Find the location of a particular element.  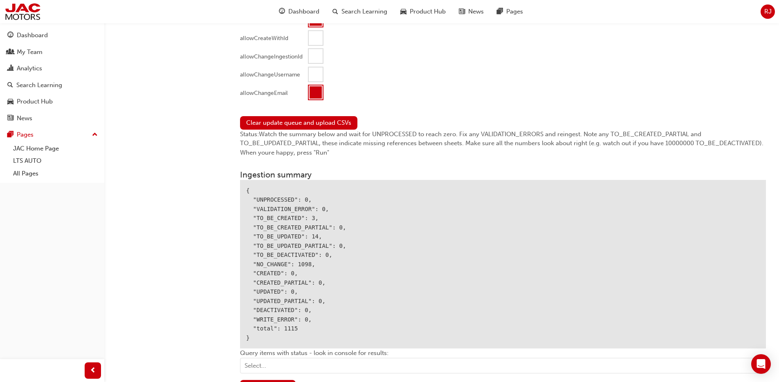

a: car-iconProduct Hub is located at coordinates (423, 11).